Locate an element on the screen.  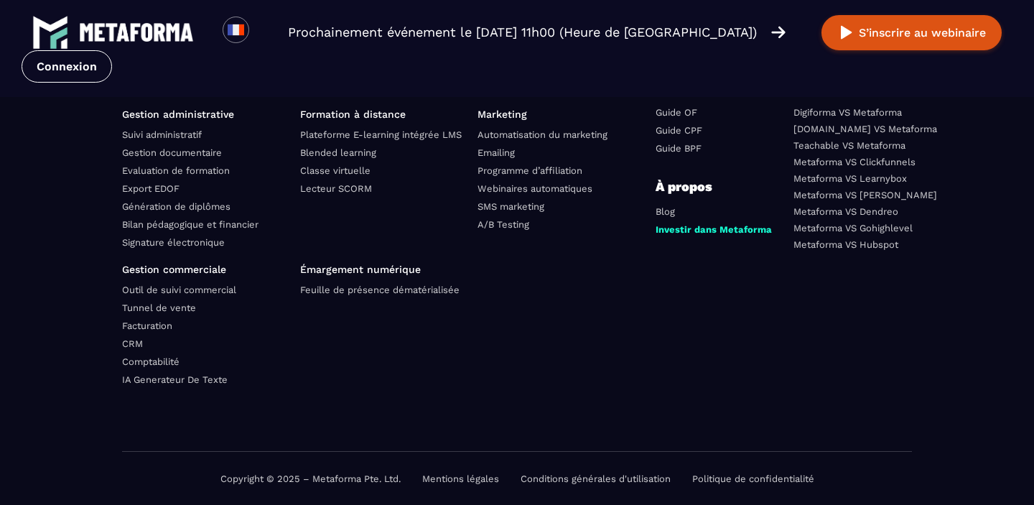
img: play is located at coordinates (846, 32).